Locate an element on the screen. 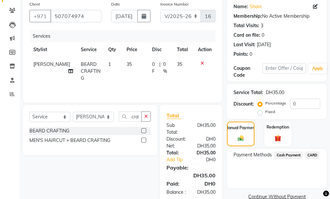 Image resolution: width=330 pixels, height=199 pixels. th: Service is located at coordinates (91, 49).